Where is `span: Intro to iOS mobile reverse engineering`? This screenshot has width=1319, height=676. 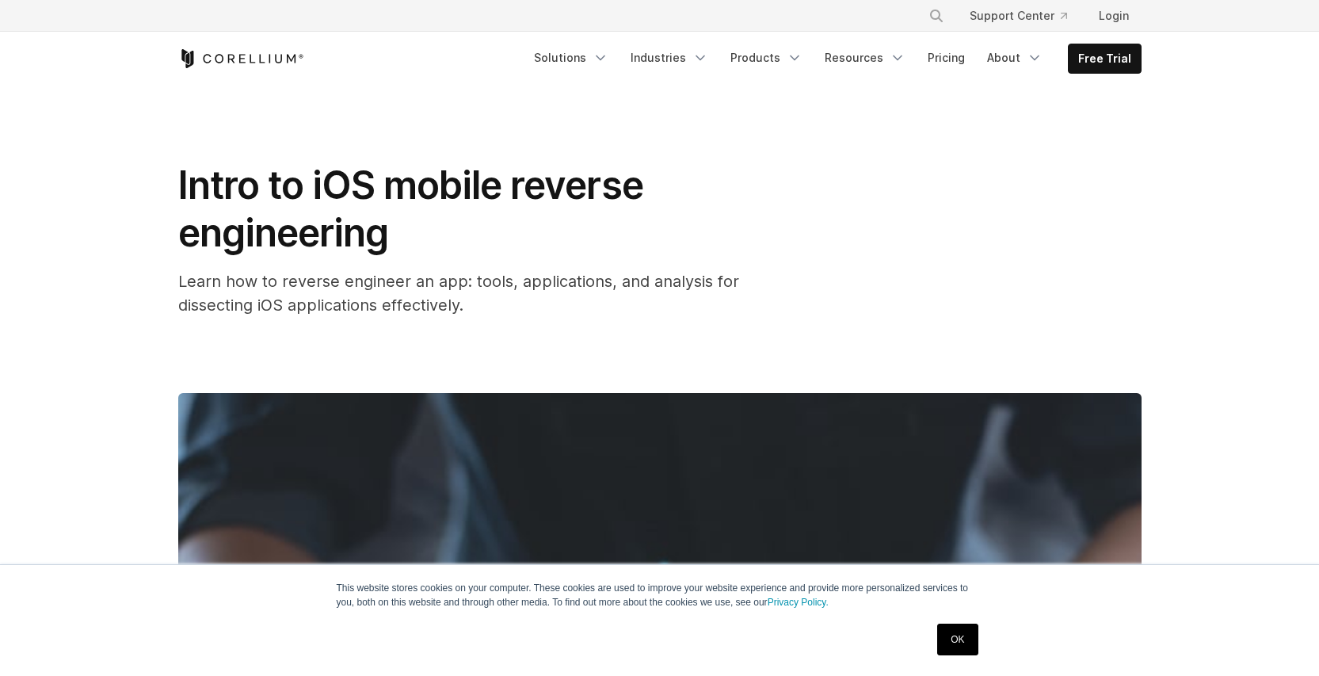 span: Intro to iOS mobile reverse engineering is located at coordinates (410, 208).